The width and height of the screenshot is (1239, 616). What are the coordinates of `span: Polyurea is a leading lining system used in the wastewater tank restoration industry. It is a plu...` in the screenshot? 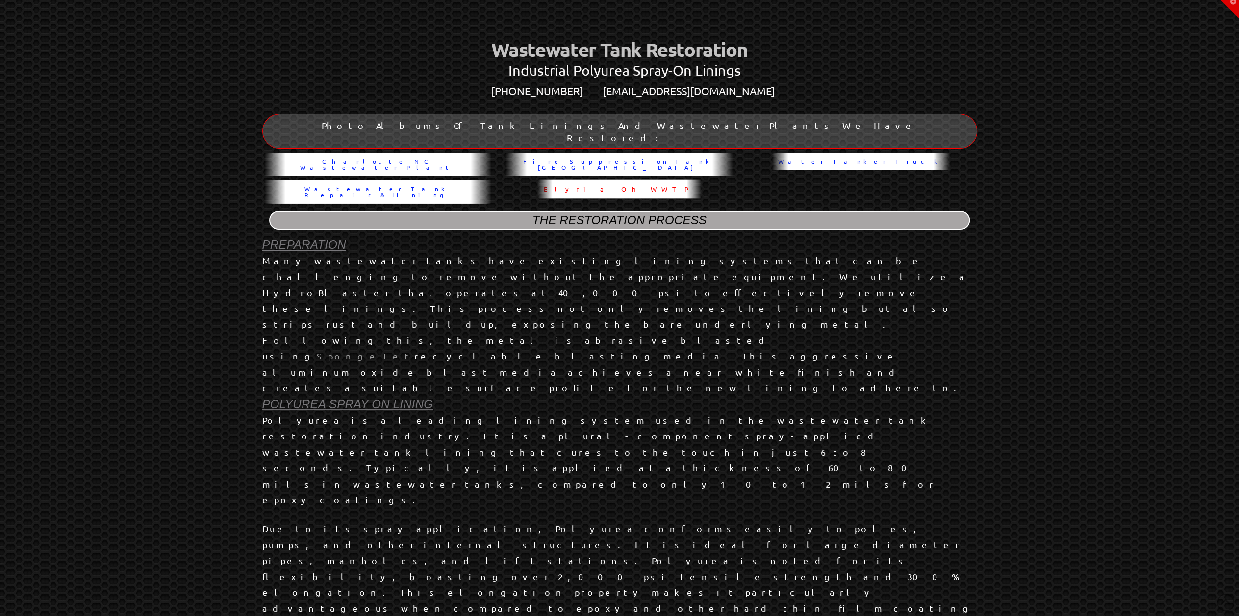 It's located at (599, 459).